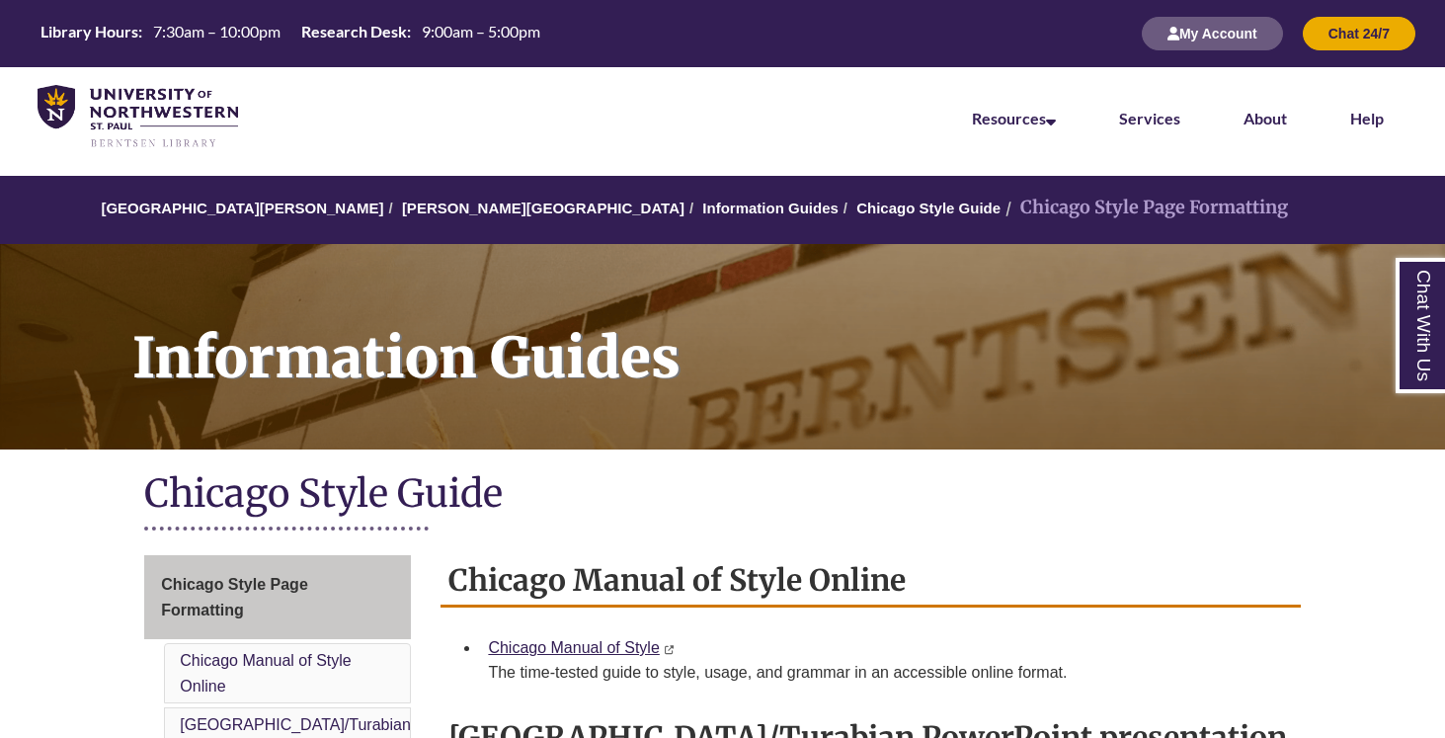  What do you see at coordinates (770, 207) in the screenshot?
I see `a: Information Guides` at bounding box center [770, 207].